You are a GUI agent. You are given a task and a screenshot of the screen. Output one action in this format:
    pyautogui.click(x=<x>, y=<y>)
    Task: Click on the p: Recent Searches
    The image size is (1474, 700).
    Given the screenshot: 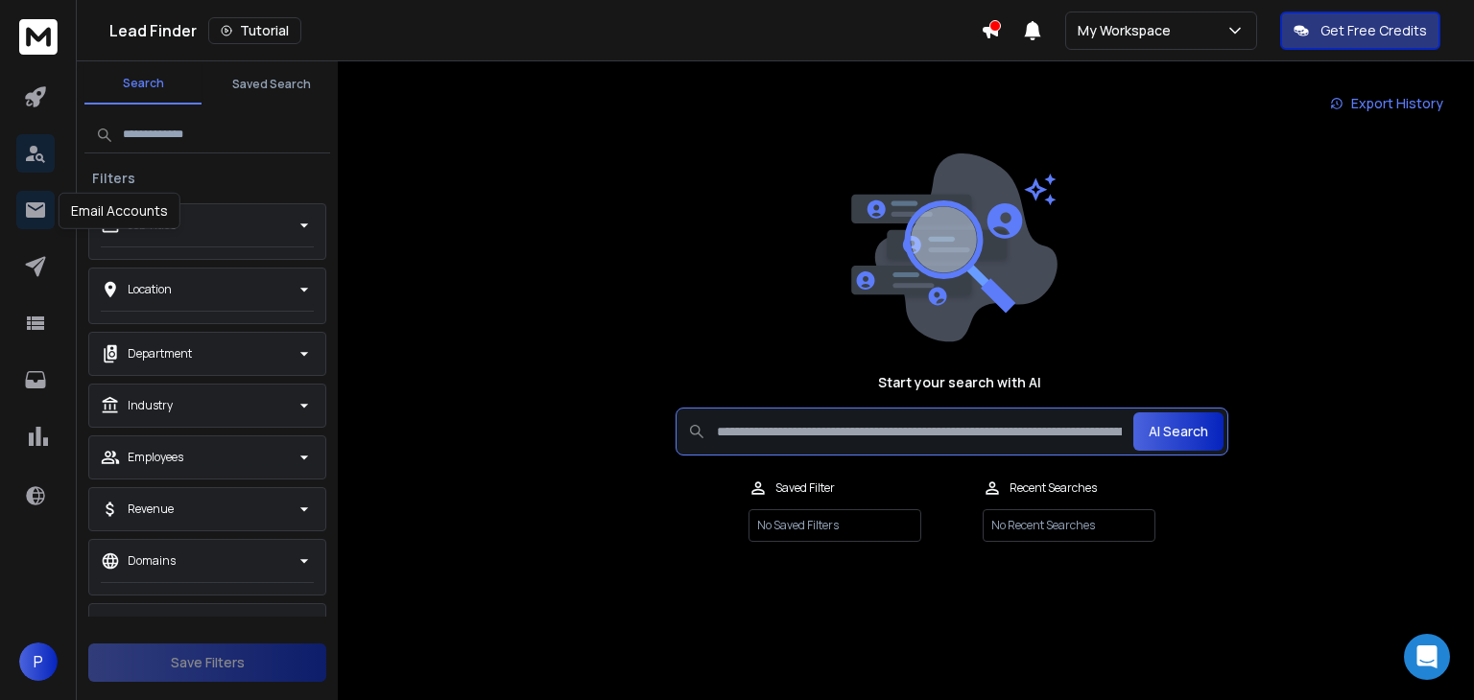 What is the action you would take?
    pyautogui.click(x=1053, y=488)
    